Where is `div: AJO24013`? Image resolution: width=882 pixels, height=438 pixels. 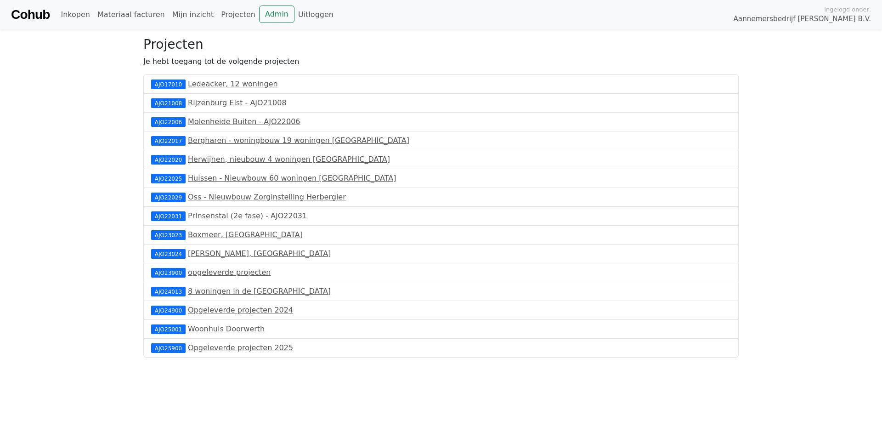 div: AJO24013 is located at coordinates (168, 291).